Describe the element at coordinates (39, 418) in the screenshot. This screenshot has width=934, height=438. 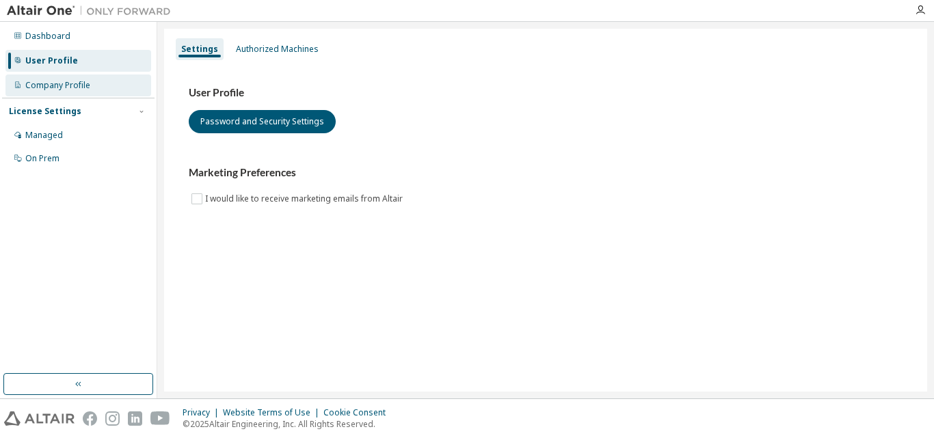
I see `img: altair_logo.svg` at that location.